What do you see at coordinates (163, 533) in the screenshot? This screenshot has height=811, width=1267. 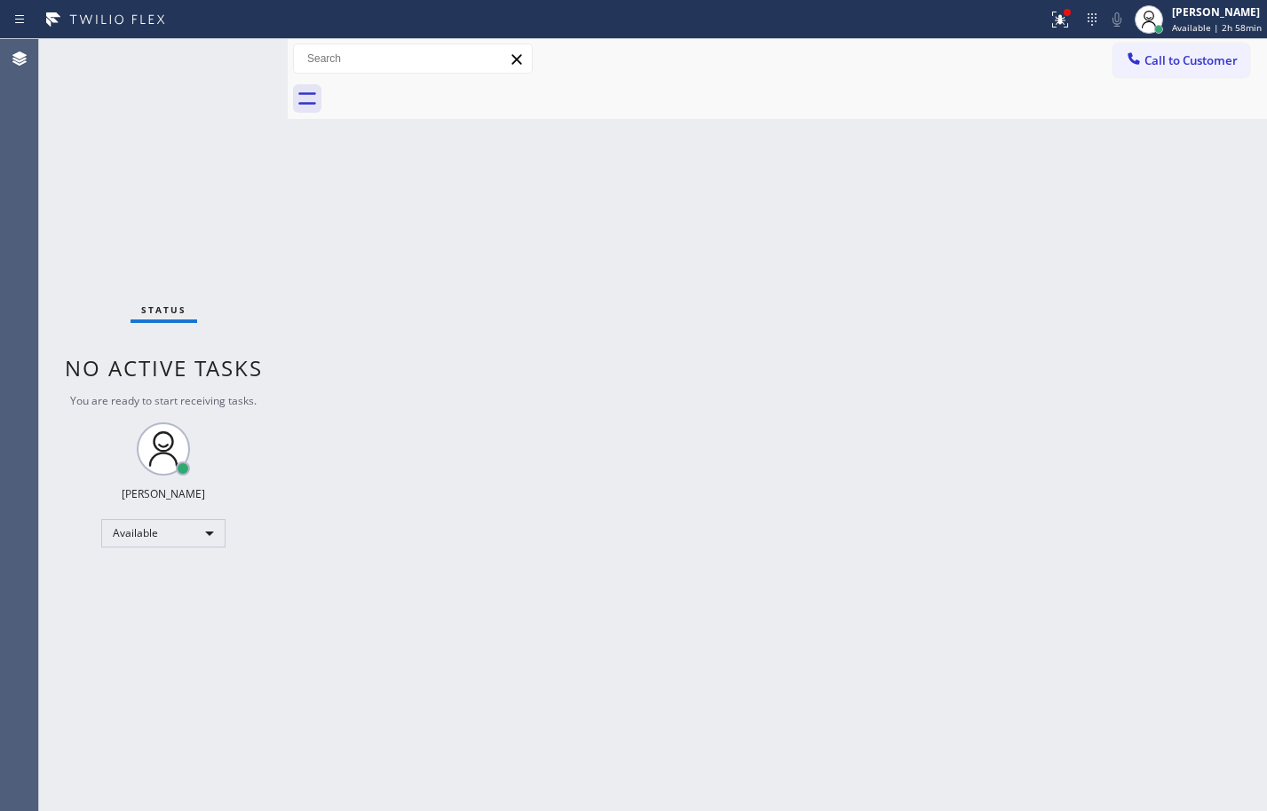 I see `div: Available` at bounding box center [163, 533].